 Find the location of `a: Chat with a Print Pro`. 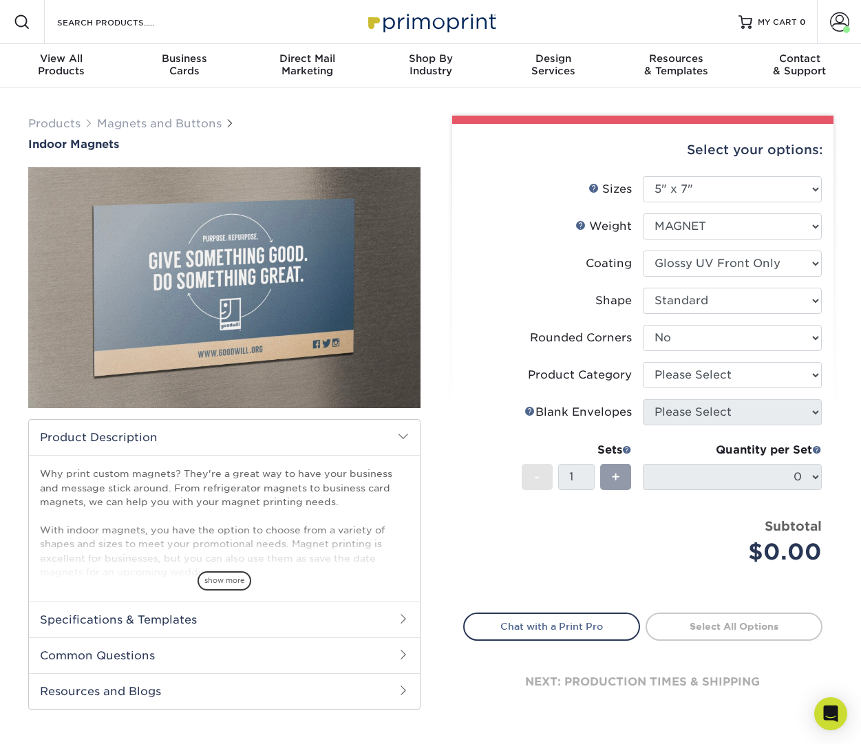

a: Chat with a Print Pro is located at coordinates (551, 627).